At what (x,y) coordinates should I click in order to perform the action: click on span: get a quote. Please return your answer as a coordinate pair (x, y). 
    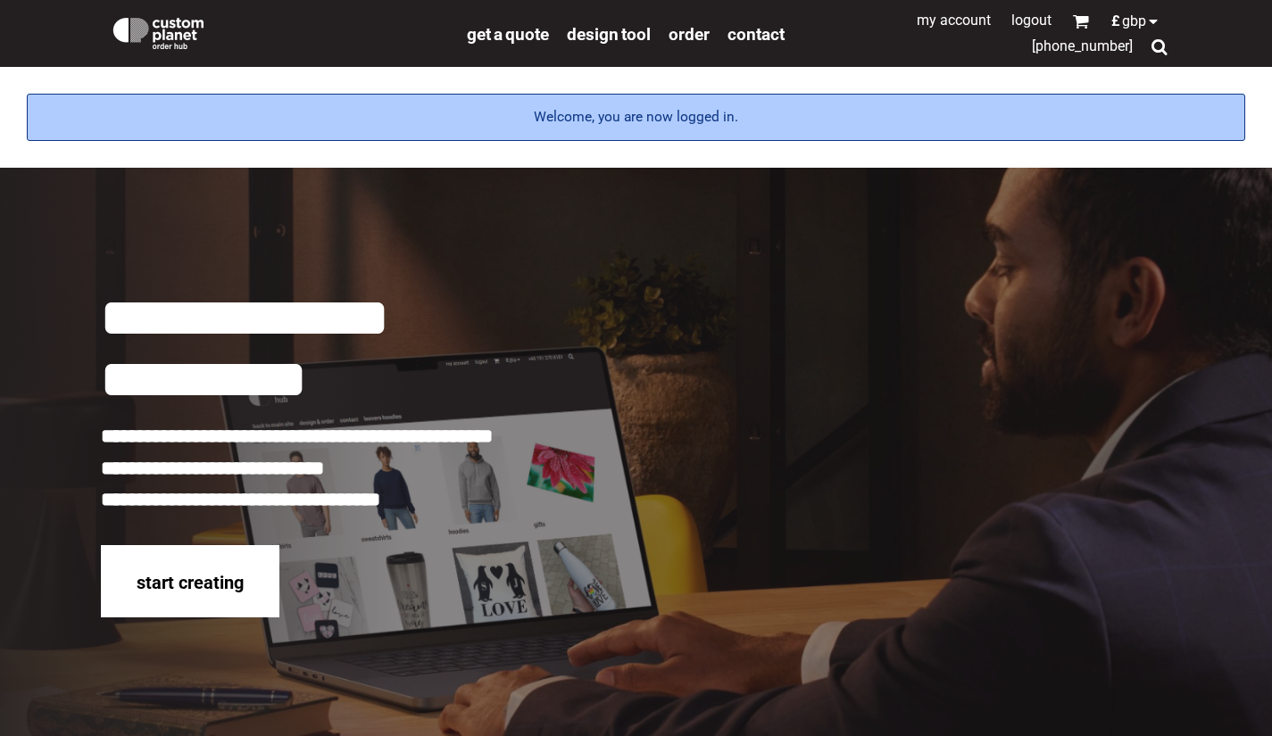
    Looking at the image, I should click on (508, 34).